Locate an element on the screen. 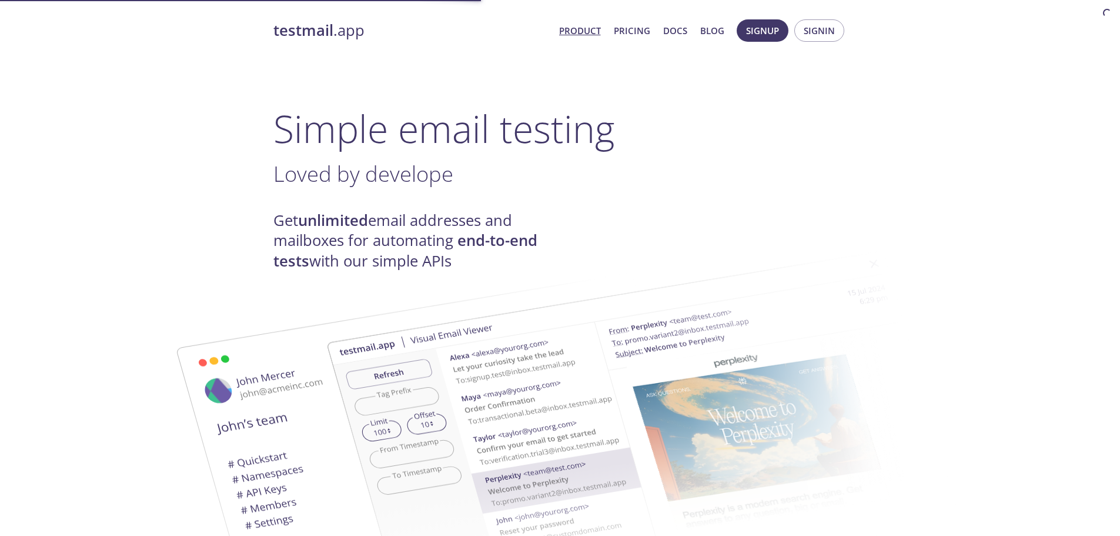  strong: unlimited is located at coordinates (333, 220).